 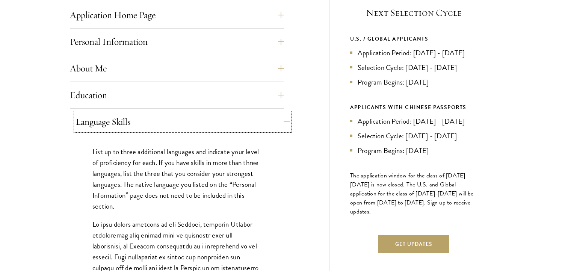 What do you see at coordinates (177, 179) in the screenshot?
I see `p: List up to three additional languages and indicate your level of proficiency for each. If you hav...` at bounding box center [177, 179].